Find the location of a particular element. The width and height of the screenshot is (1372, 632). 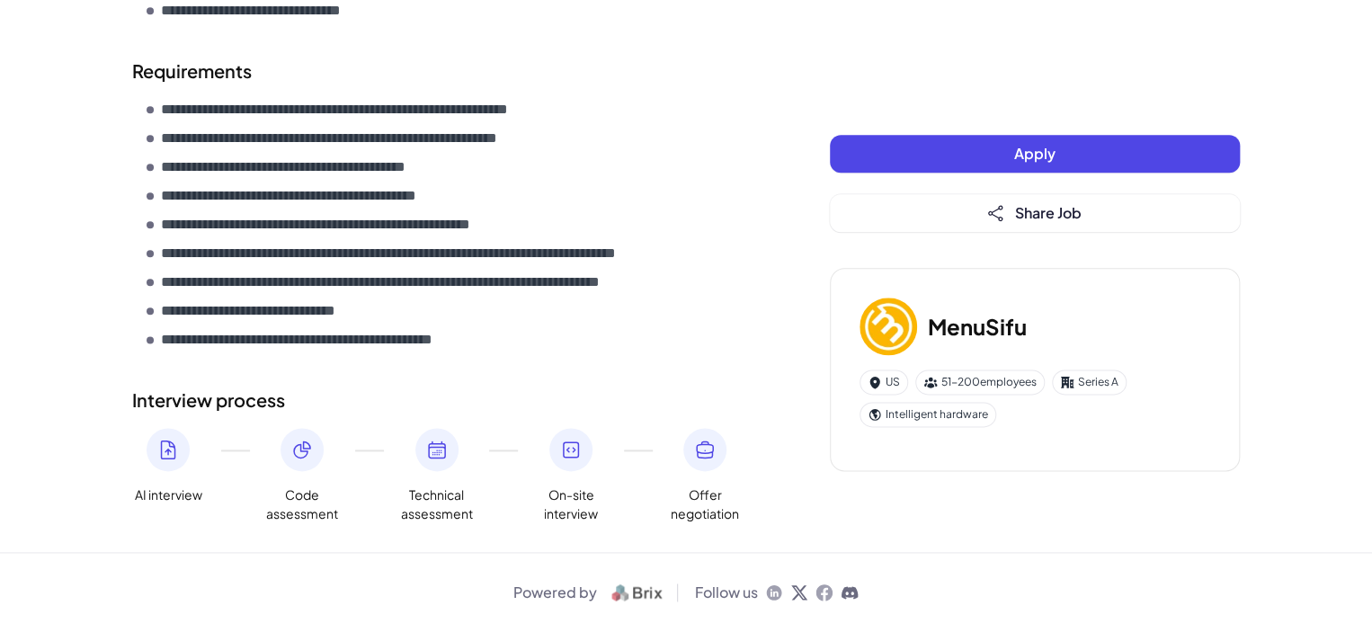

span: Offer negotiation is located at coordinates (705, 505).